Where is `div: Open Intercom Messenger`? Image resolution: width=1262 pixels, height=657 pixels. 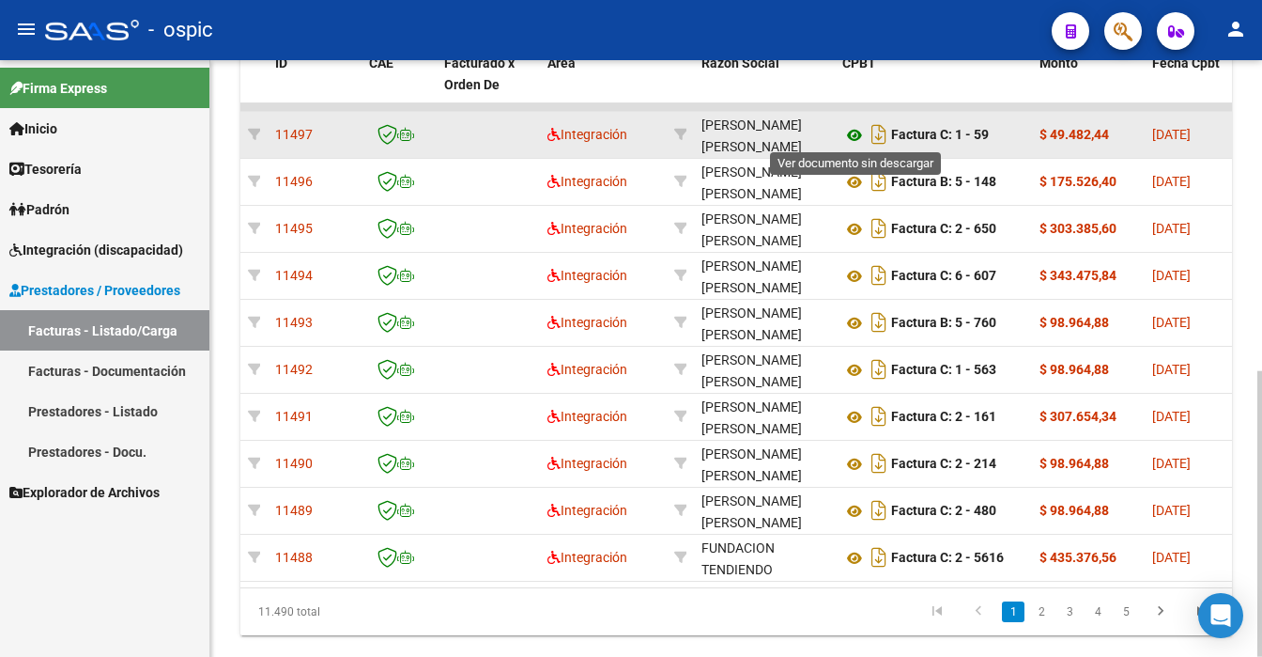
div: Open Intercom Messenger is located at coordinates (1221, 615).